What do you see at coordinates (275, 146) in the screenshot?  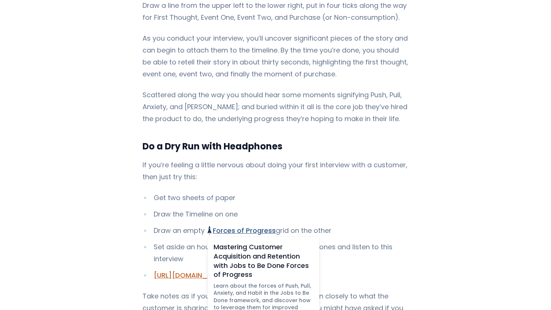 I see `h3: Do a Dry Run with Headphones` at bounding box center [275, 146].